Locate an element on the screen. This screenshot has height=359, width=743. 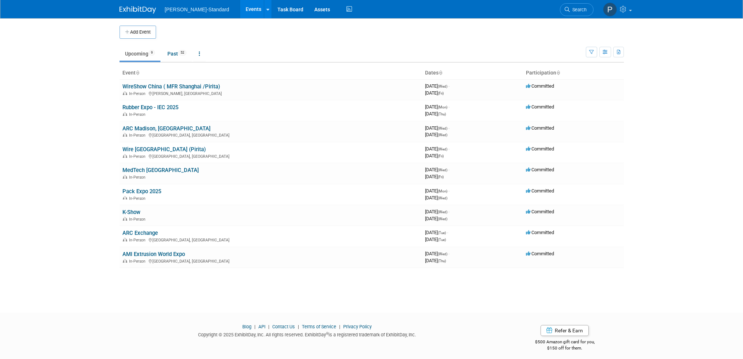
th: Event is located at coordinates (271, 73).